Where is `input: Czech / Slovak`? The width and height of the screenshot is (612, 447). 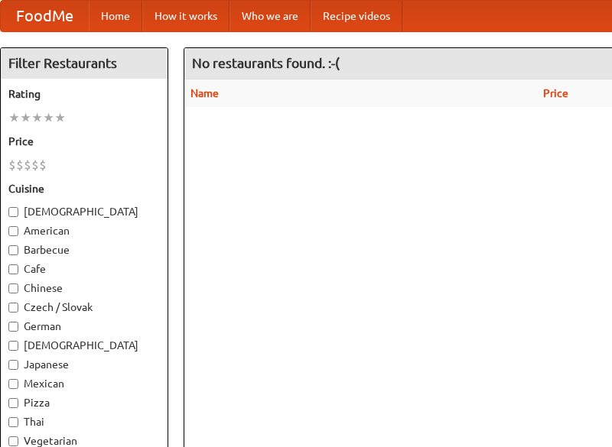 input: Czech / Slovak is located at coordinates (13, 307).